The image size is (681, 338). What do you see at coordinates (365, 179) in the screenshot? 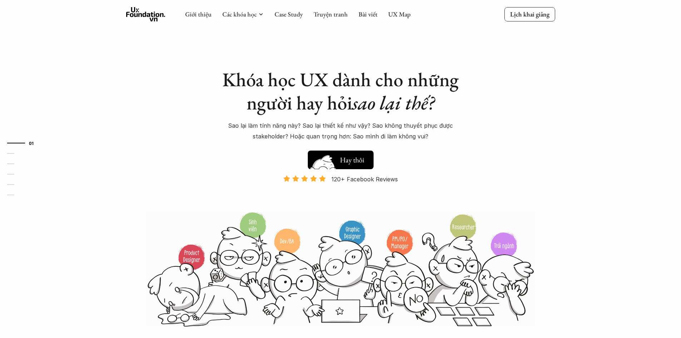
I see `p: 120+ Facebook Reviews` at bounding box center [365, 179].